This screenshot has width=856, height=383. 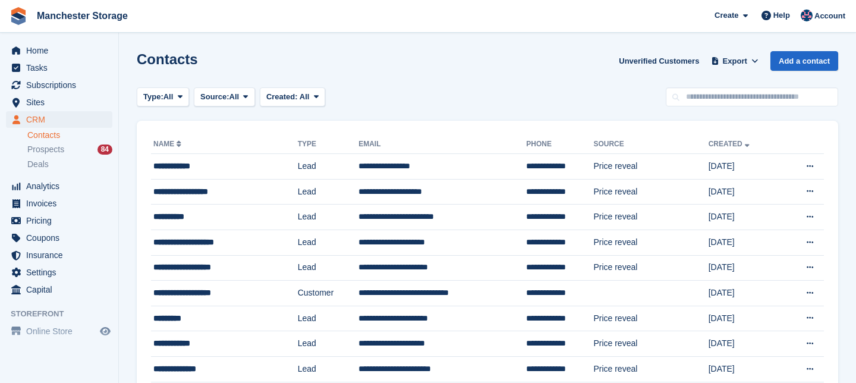 I want to click on a: Deals, so click(x=70, y=164).